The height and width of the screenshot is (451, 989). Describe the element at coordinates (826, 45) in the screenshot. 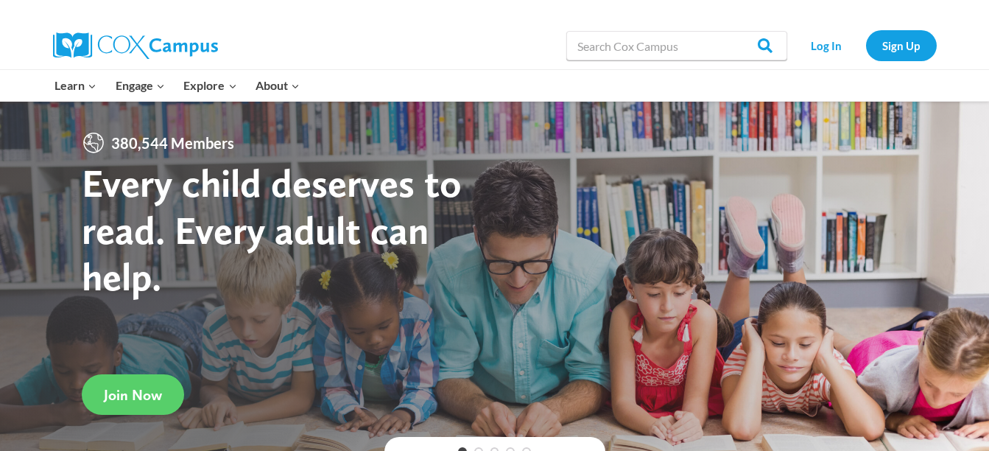

I see `a: Log In` at that location.